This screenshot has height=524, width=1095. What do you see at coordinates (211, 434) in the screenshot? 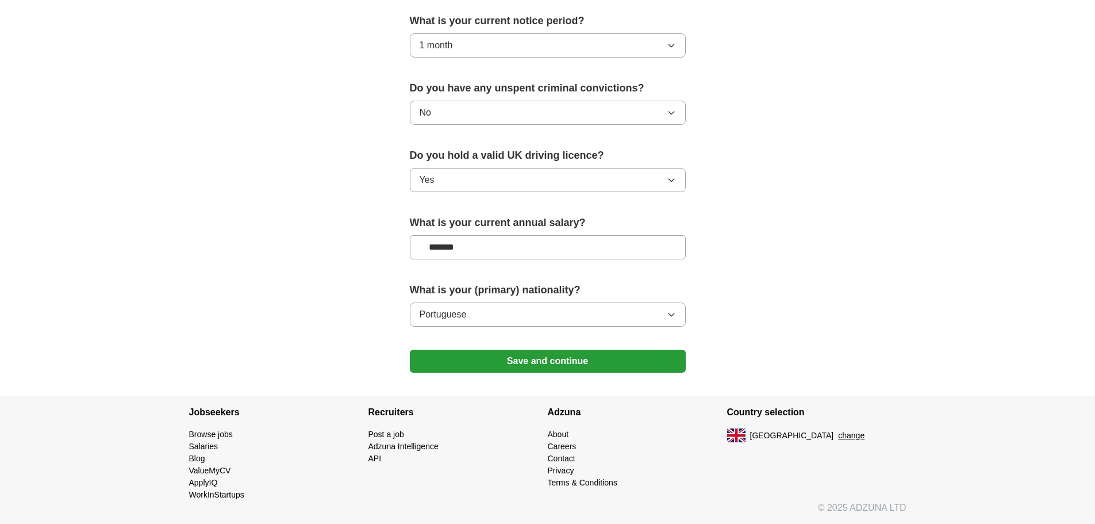
I see `a: Browse jobs` at bounding box center [211, 434].